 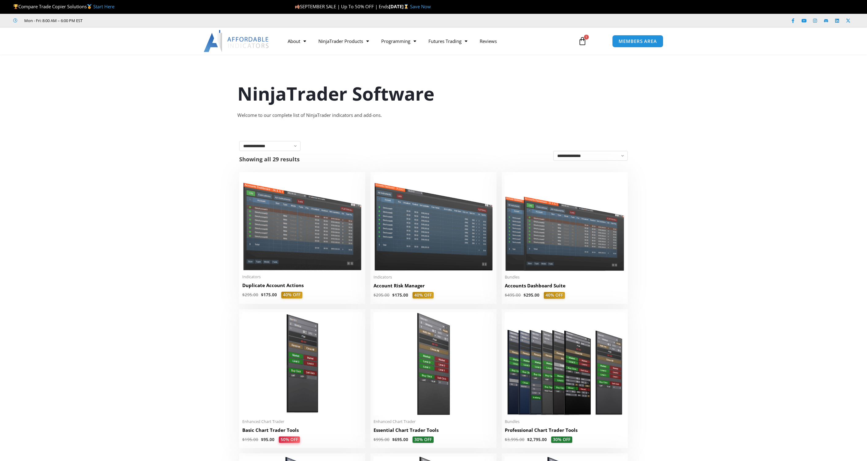 I want to click on span: MEMBERS AREA, so click(x=638, y=41).